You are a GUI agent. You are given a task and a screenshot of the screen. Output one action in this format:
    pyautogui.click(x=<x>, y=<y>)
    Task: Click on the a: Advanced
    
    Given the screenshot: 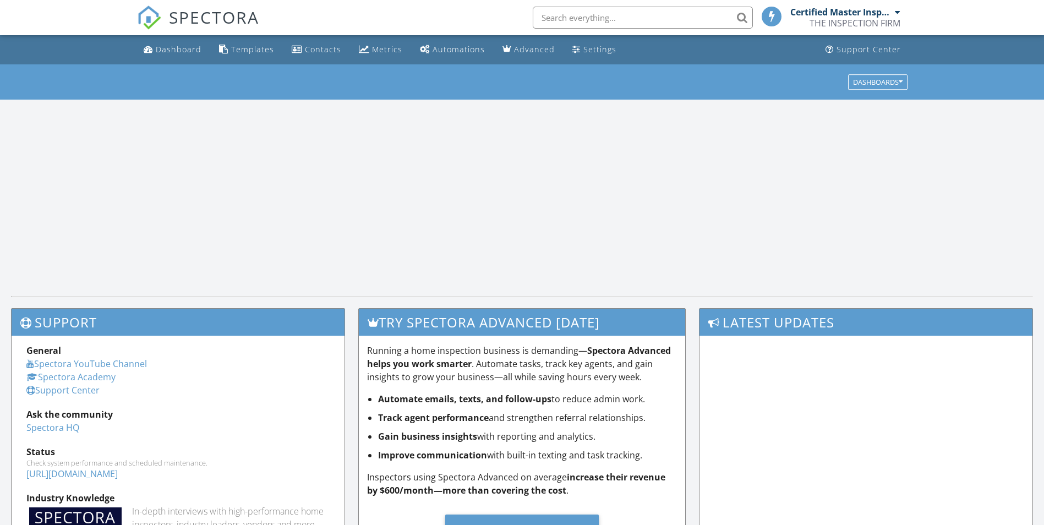 What is the action you would take?
    pyautogui.click(x=528, y=50)
    